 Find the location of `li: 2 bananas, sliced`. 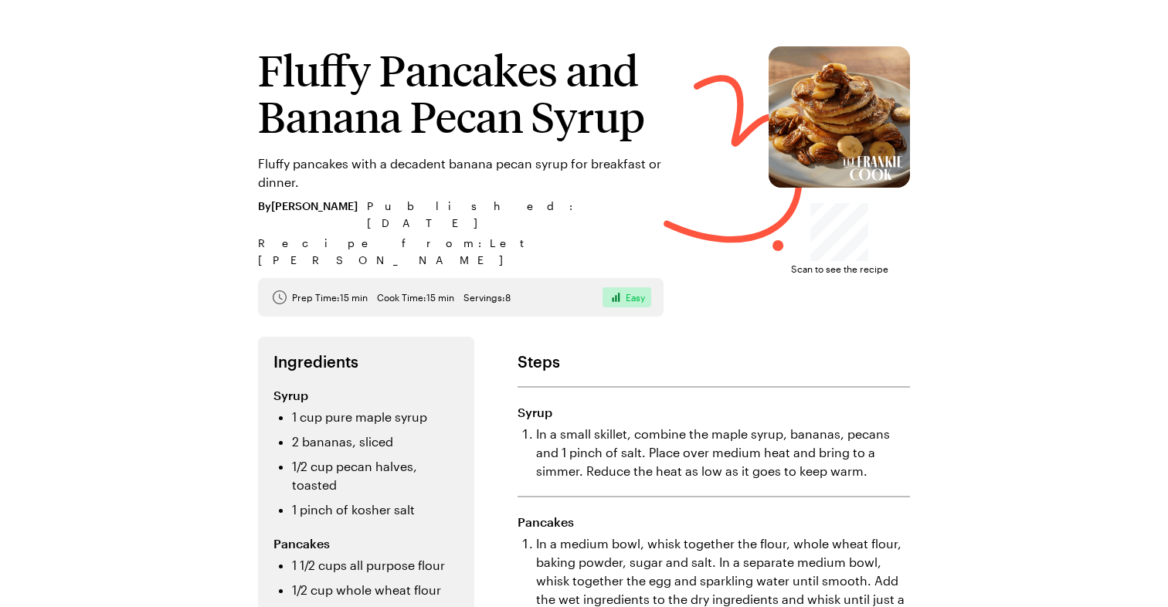

li: 2 bananas, sliced is located at coordinates (376, 442).